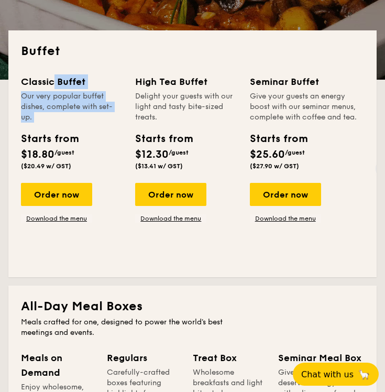 Image resolution: width=385 pixels, height=392 pixels. Describe the element at coordinates (186, 107) in the screenshot. I see `div: Delight your guests with our light and tasty bite-sized treats.` at that location.